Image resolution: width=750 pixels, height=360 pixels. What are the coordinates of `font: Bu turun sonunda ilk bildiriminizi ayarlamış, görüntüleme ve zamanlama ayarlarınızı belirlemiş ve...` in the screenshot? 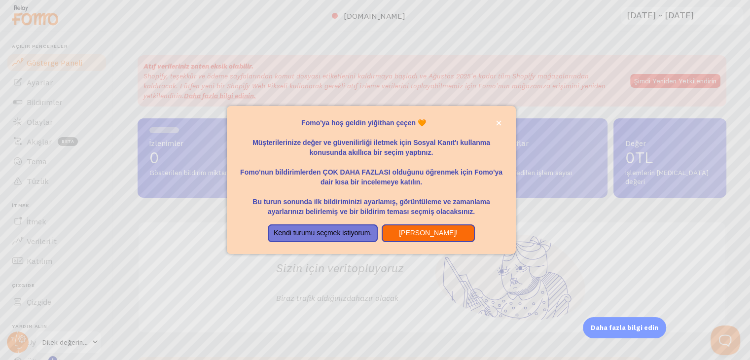 It's located at (371, 207).